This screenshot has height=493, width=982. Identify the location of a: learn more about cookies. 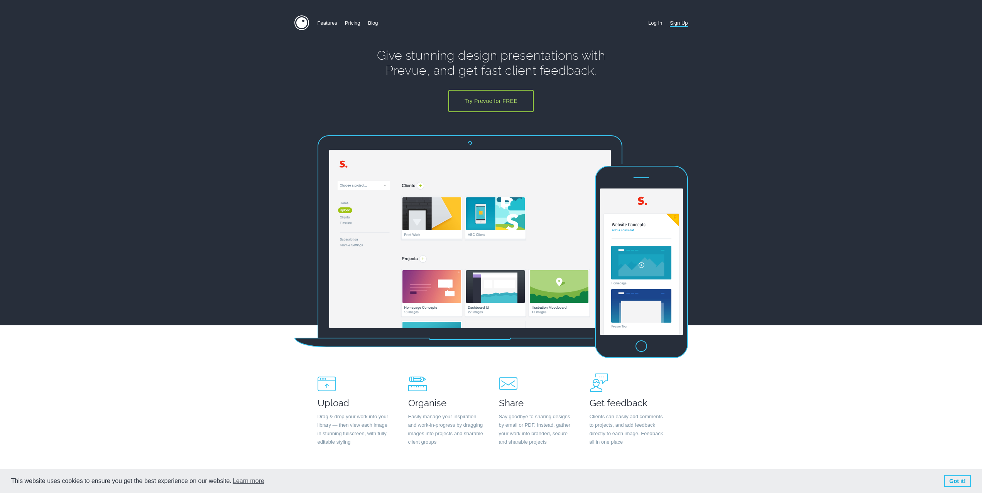
(248, 481).